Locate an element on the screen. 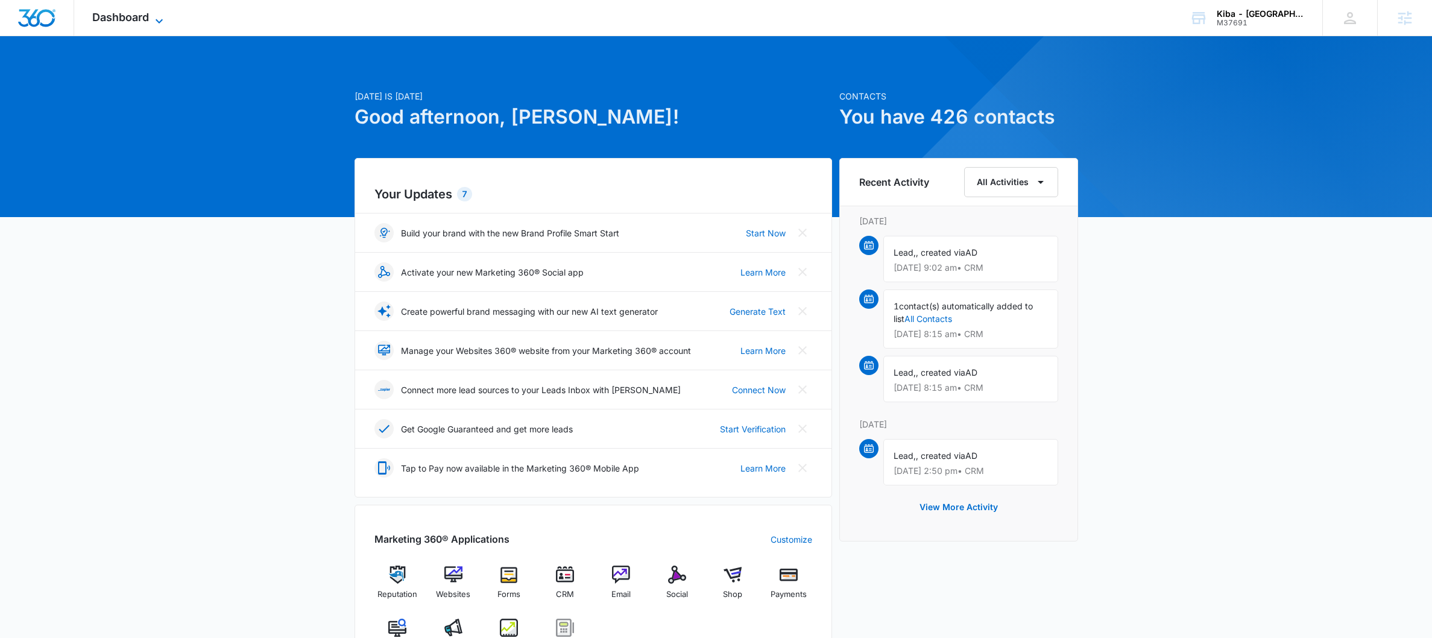  a: Start Now is located at coordinates (766, 233).